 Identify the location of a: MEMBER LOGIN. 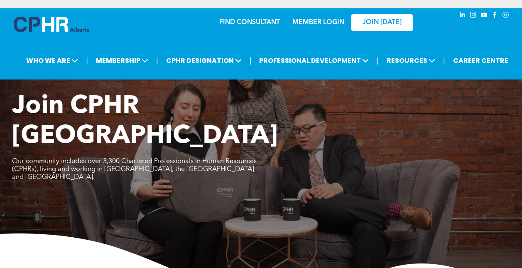
(318, 22).